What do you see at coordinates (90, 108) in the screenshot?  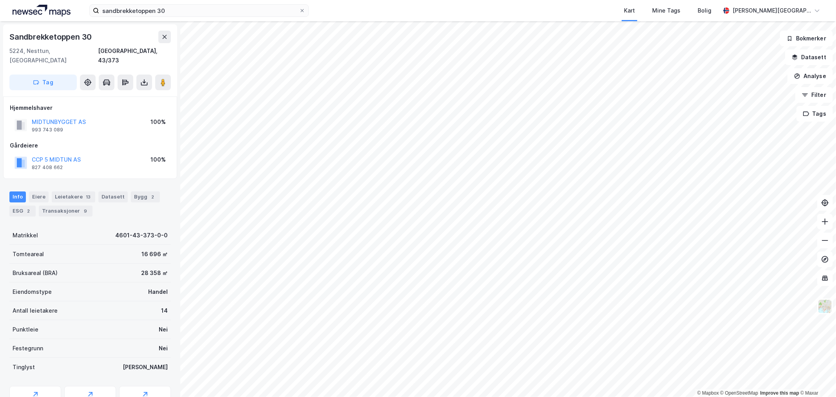 I see `div: Hjemmelshaver` at bounding box center [90, 108].